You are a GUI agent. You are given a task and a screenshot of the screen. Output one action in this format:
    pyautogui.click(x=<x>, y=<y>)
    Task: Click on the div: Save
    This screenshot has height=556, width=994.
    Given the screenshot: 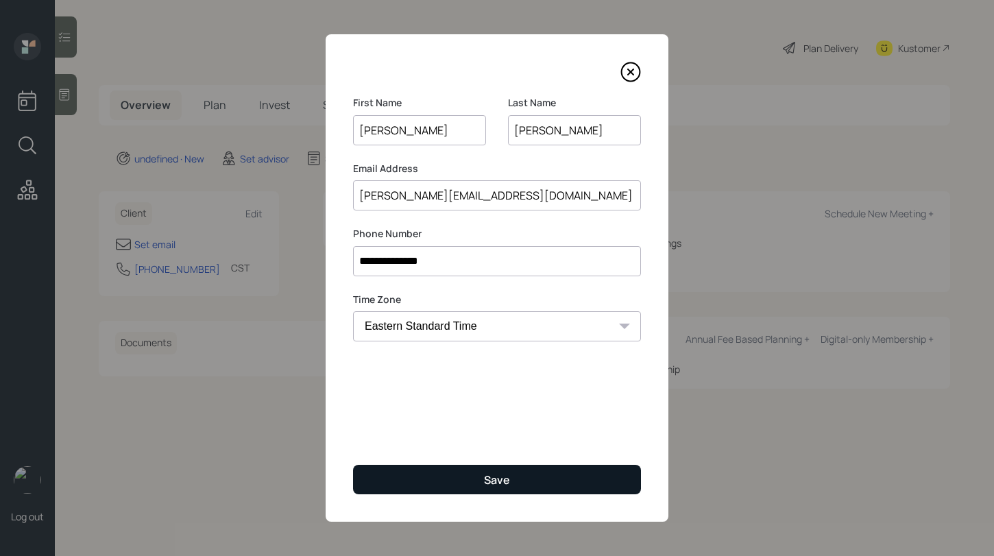 What is the action you would take?
    pyautogui.click(x=497, y=480)
    